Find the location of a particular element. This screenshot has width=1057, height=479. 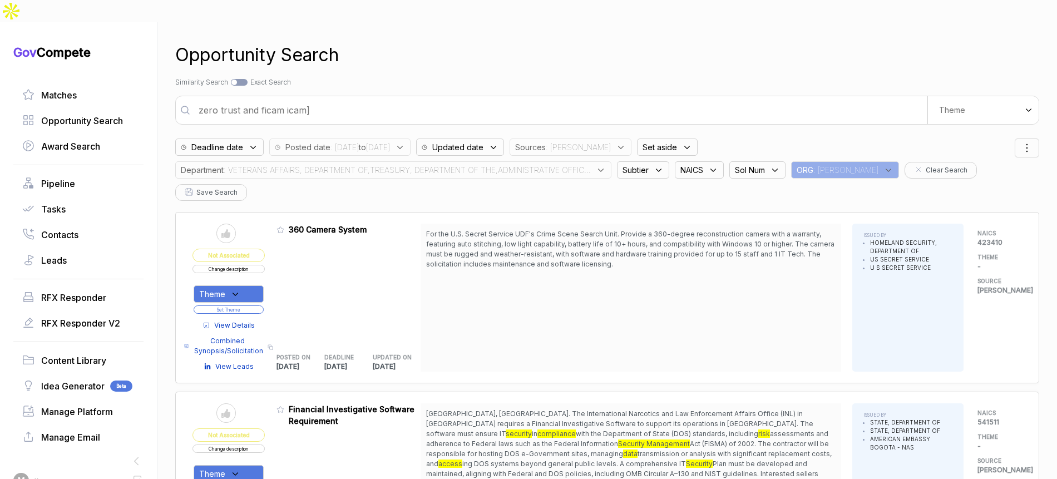

span: Set aside is located at coordinates (660, 147).